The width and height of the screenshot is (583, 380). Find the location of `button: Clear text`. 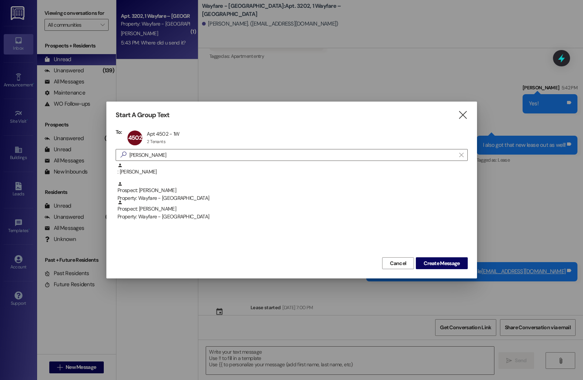

button: Clear text is located at coordinates (462, 155).